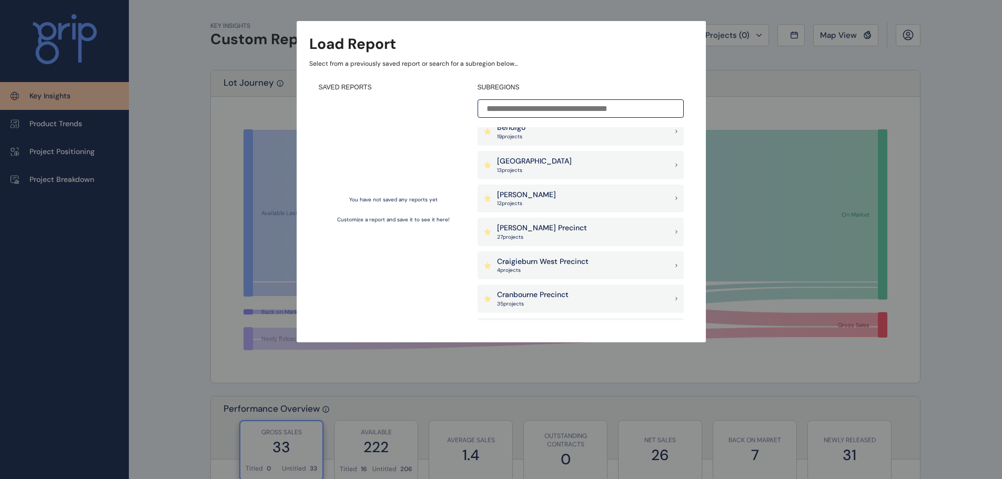  I want to click on p: 4 project s, so click(543, 270).